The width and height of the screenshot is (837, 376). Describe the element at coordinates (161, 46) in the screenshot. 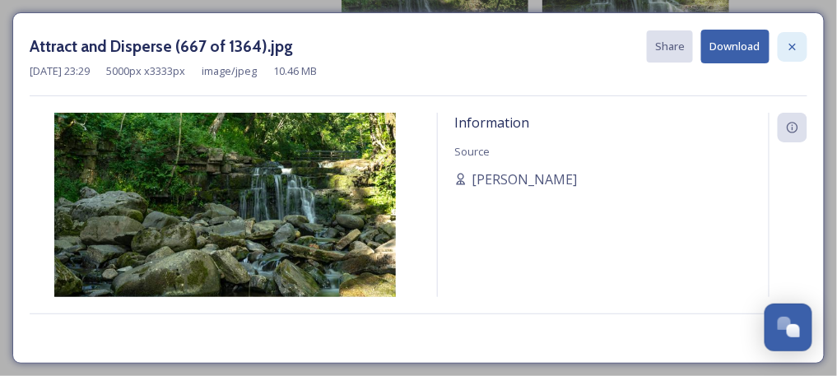

I see `h3: Attract and Disperse (667 of 1364).jpg` at that location.